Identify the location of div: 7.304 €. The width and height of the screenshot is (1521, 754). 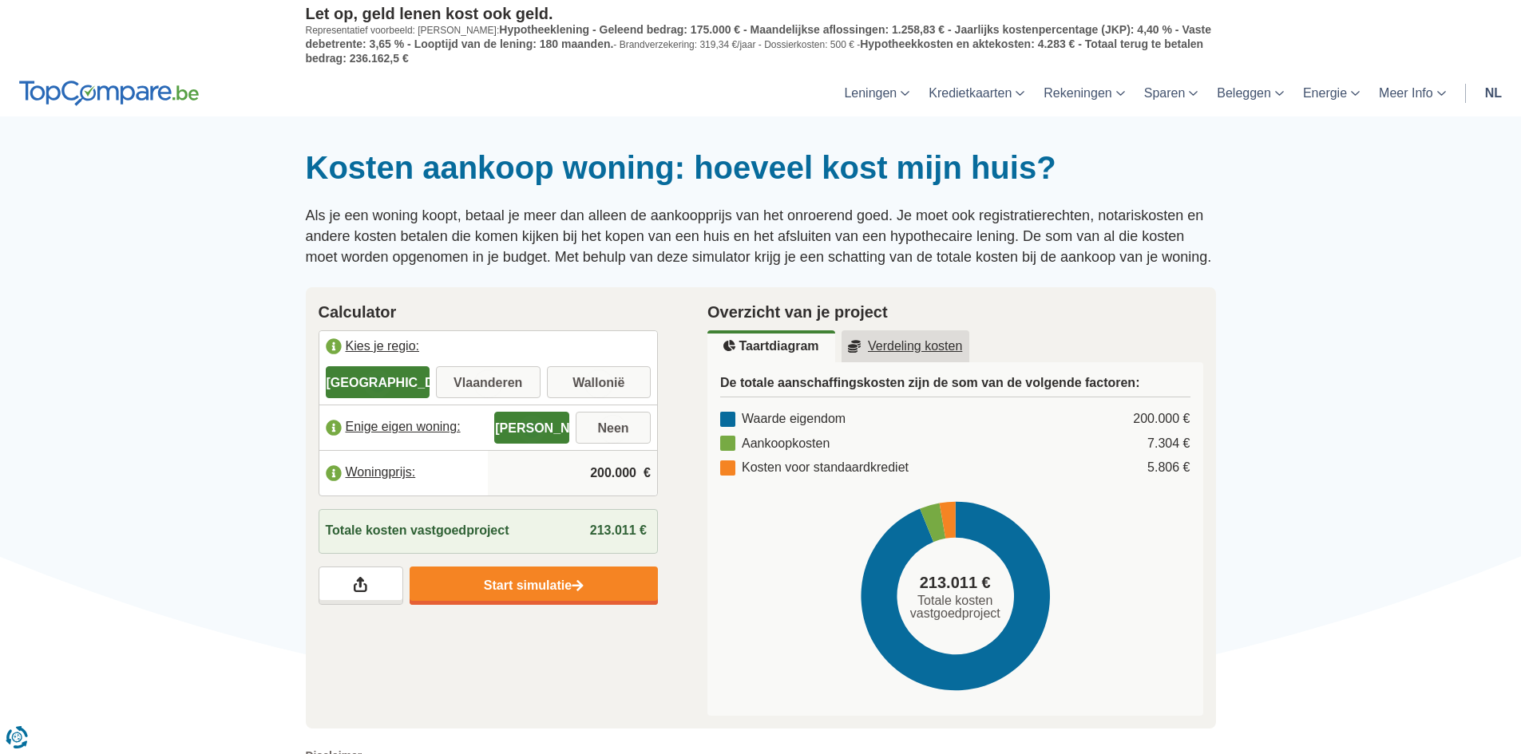
(1168, 444).